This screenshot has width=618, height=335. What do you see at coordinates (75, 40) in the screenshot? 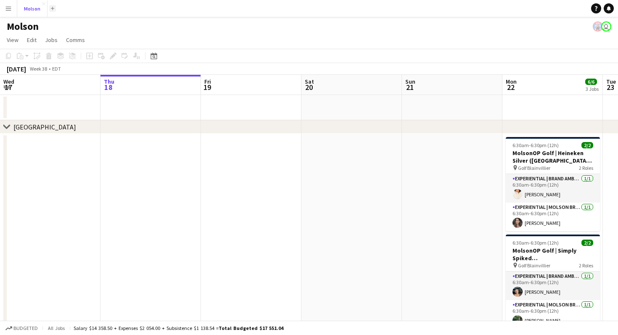
I see `a: Comms` at bounding box center [75, 40].